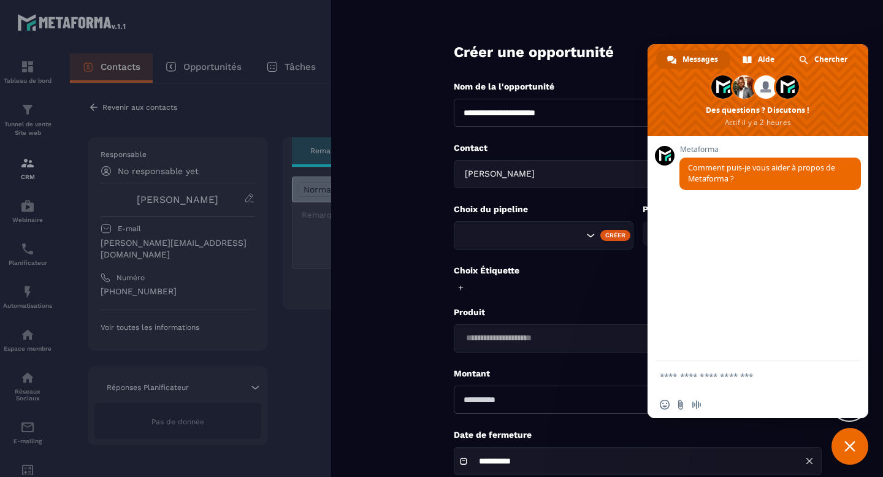  What do you see at coordinates (831, 59) in the screenshot?
I see `span: Chercher` at bounding box center [831, 59].